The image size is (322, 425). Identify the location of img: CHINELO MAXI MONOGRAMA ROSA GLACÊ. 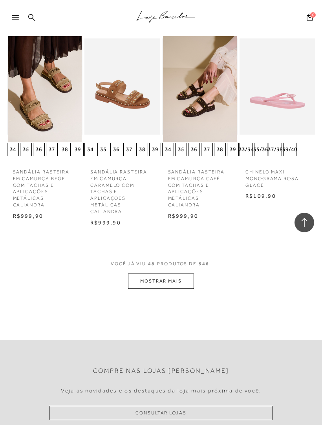
(277, 86).